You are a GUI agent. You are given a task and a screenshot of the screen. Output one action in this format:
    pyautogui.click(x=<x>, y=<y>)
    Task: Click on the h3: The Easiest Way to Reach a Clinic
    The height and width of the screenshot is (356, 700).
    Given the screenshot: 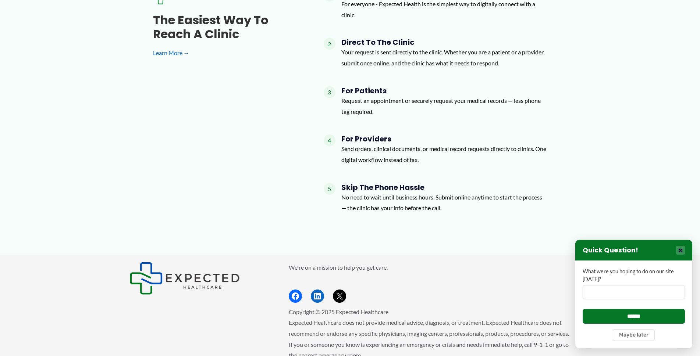 What is the action you would take?
    pyautogui.click(x=227, y=27)
    